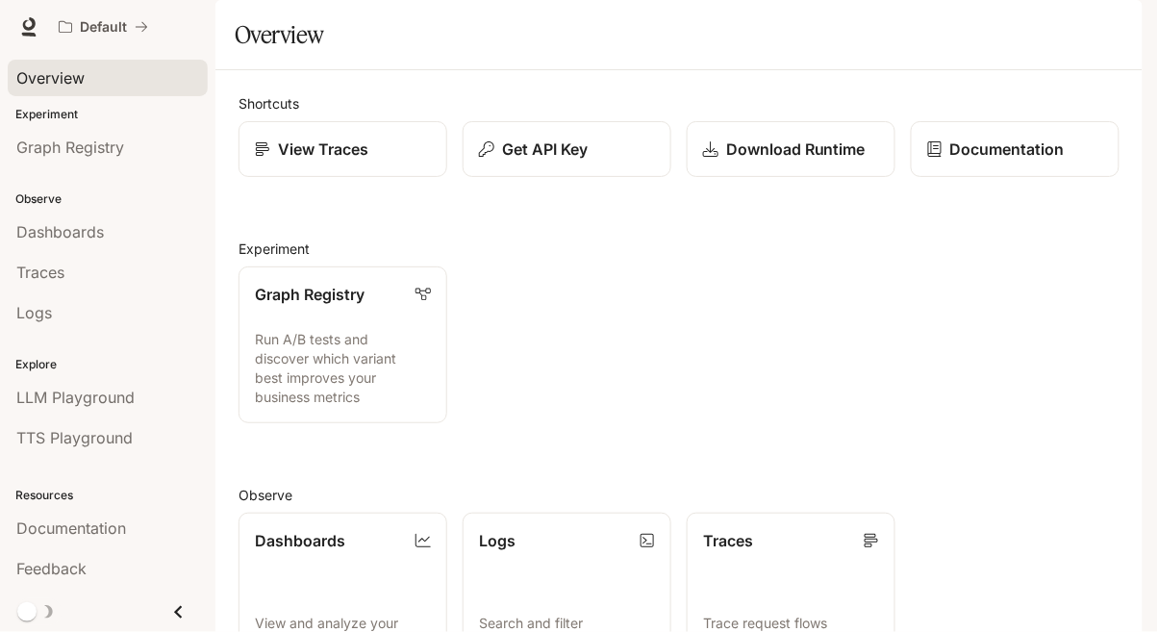  Describe the element at coordinates (1015, 149) in the screenshot. I see `a: Documentation` at that location.